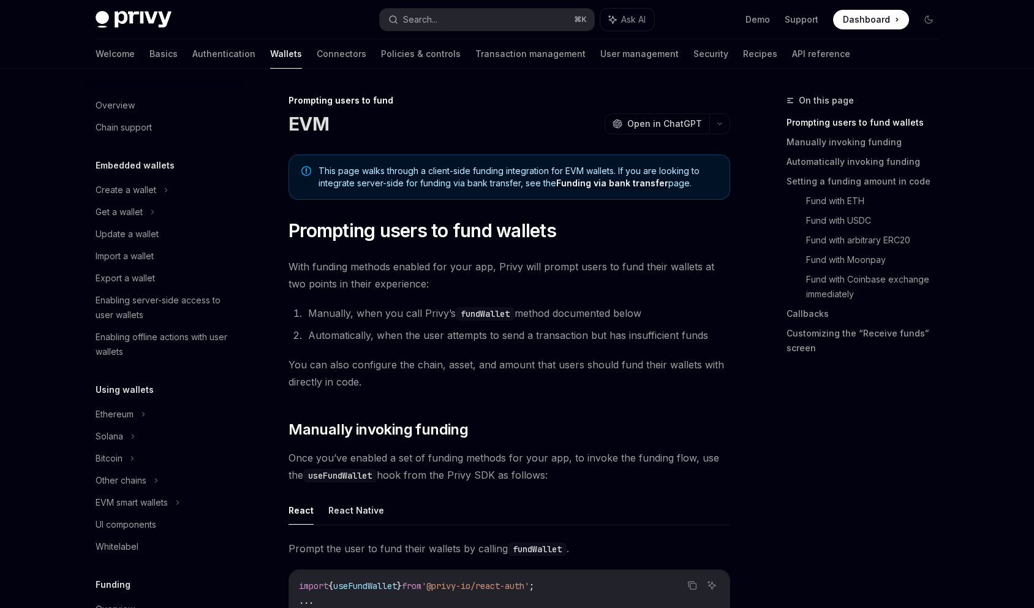 The height and width of the screenshot is (608, 1034). Describe the element at coordinates (306, 171) in the screenshot. I see `svg: Note` at that location.